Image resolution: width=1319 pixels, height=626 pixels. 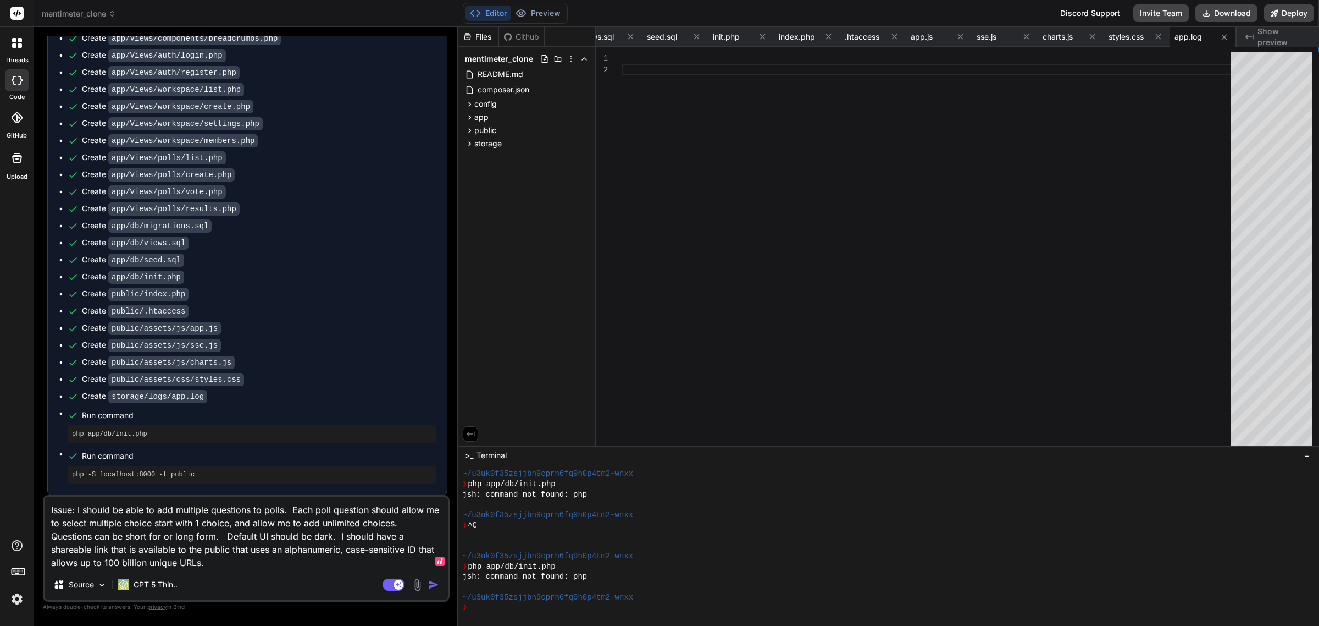 I want to click on code: storage/logs/app.log, so click(x=158, y=396).